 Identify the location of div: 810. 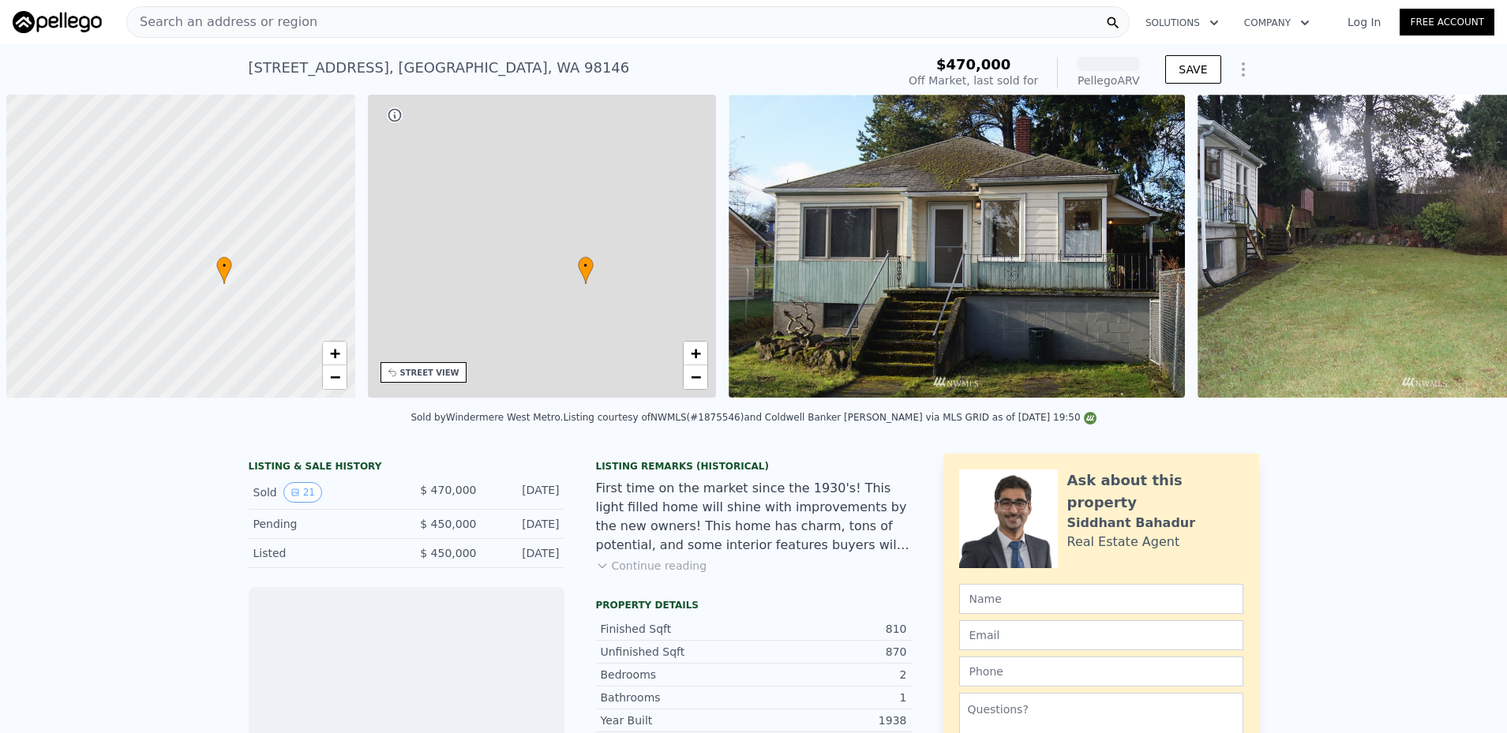
(830, 629).